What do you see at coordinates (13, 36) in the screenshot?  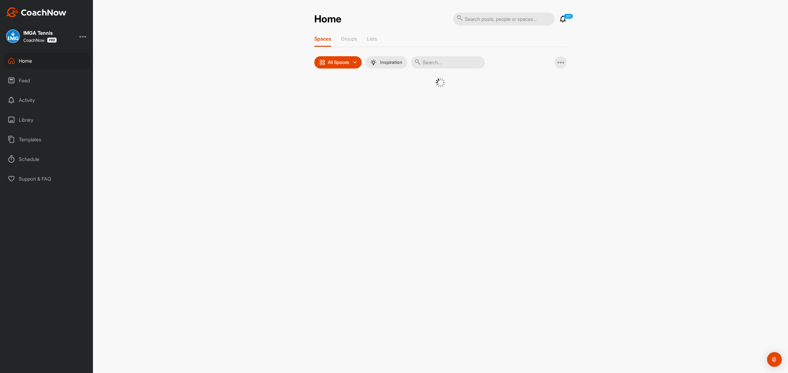 I see `img: square_fbd24ebe9e7d24b63c563b236df2e5b1.jpg` at bounding box center [13, 36].